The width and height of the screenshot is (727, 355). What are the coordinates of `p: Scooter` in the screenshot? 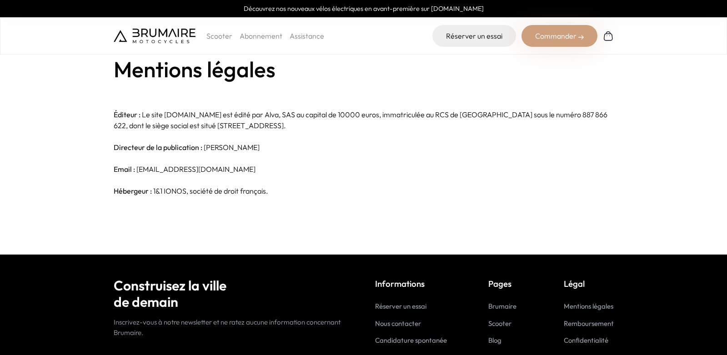 It's located at (219, 36).